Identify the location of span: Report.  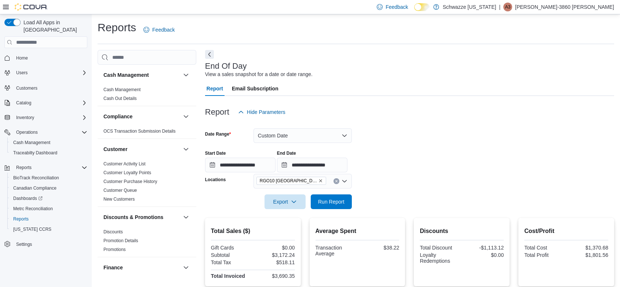
(215, 88).